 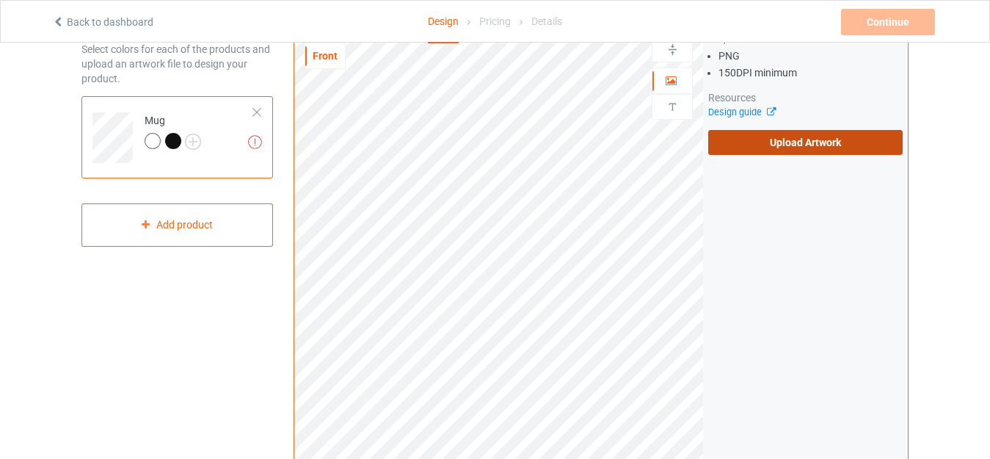 I want to click on label: Upload Artwork, so click(x=805, y=142).